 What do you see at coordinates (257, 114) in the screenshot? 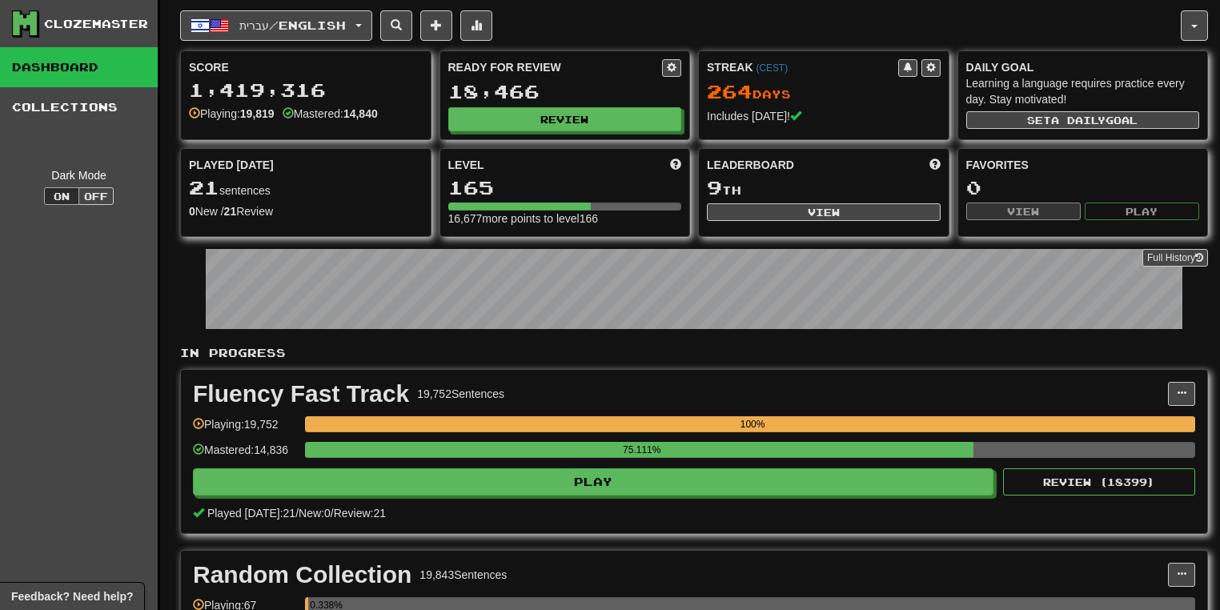
I see `strong: 19,819` at bounding box center [257, 114].